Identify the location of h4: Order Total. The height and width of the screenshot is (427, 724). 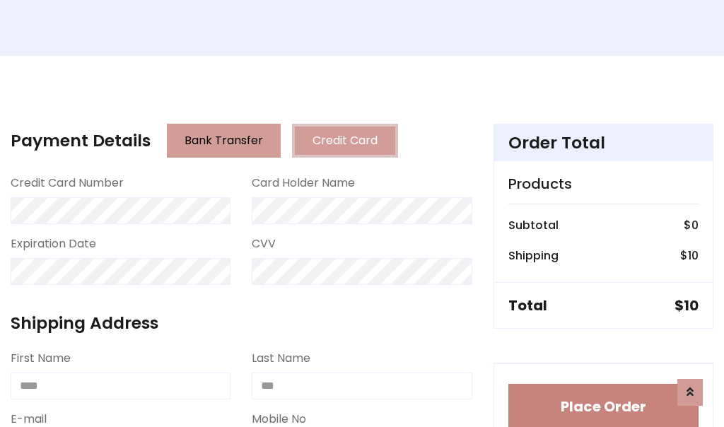
(603, 143).